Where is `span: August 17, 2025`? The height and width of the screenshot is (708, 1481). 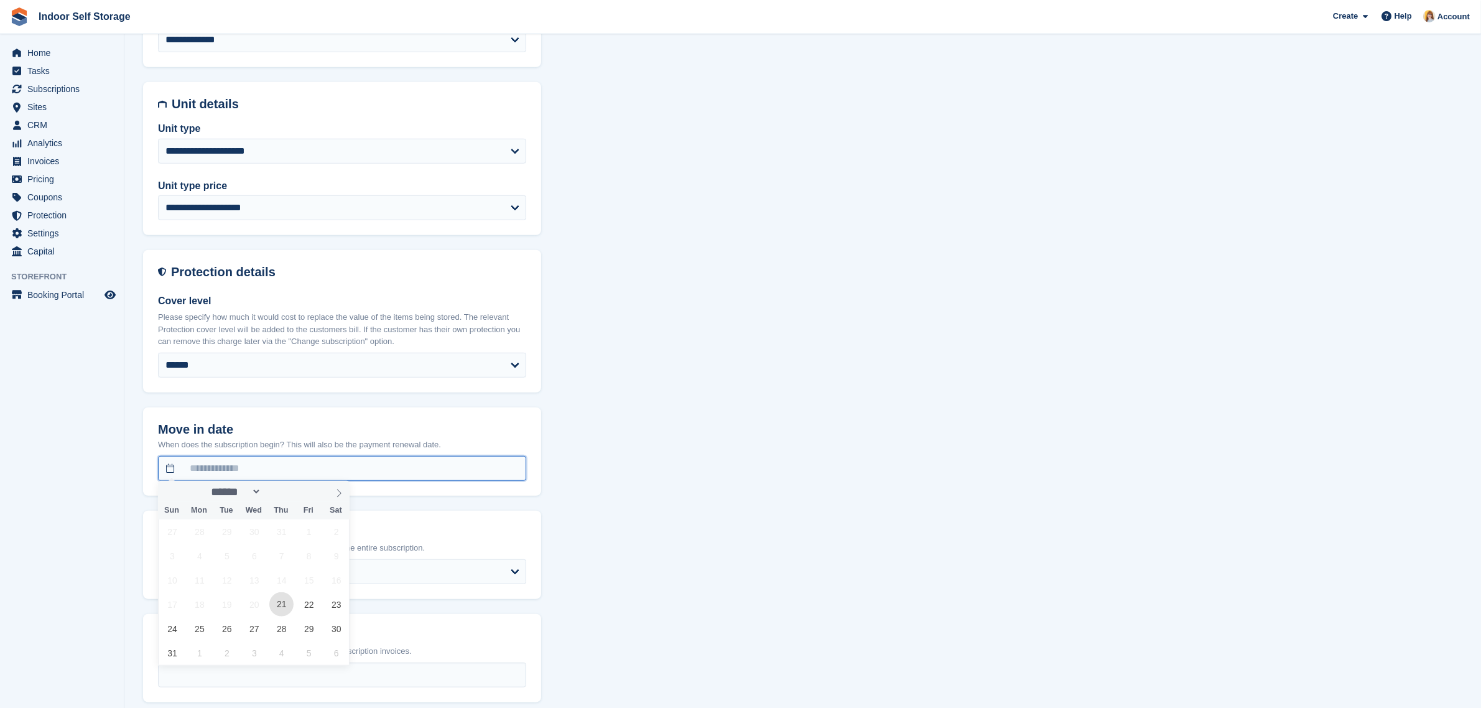
span: August 17, 2025 is located at coordinates (172, 604).